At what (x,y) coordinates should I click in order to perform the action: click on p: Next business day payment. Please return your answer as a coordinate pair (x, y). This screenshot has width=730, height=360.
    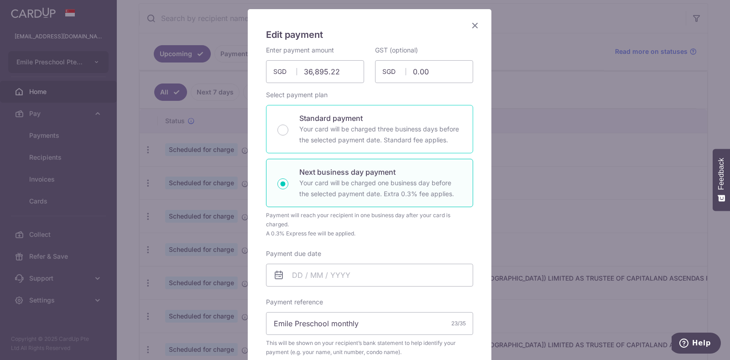
    Looking at the image, I should click on (380, 172).